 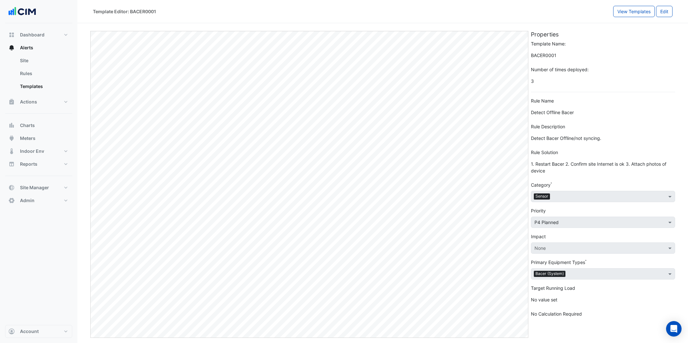 I want to click on button: Admin, so click(x=39, y=201).